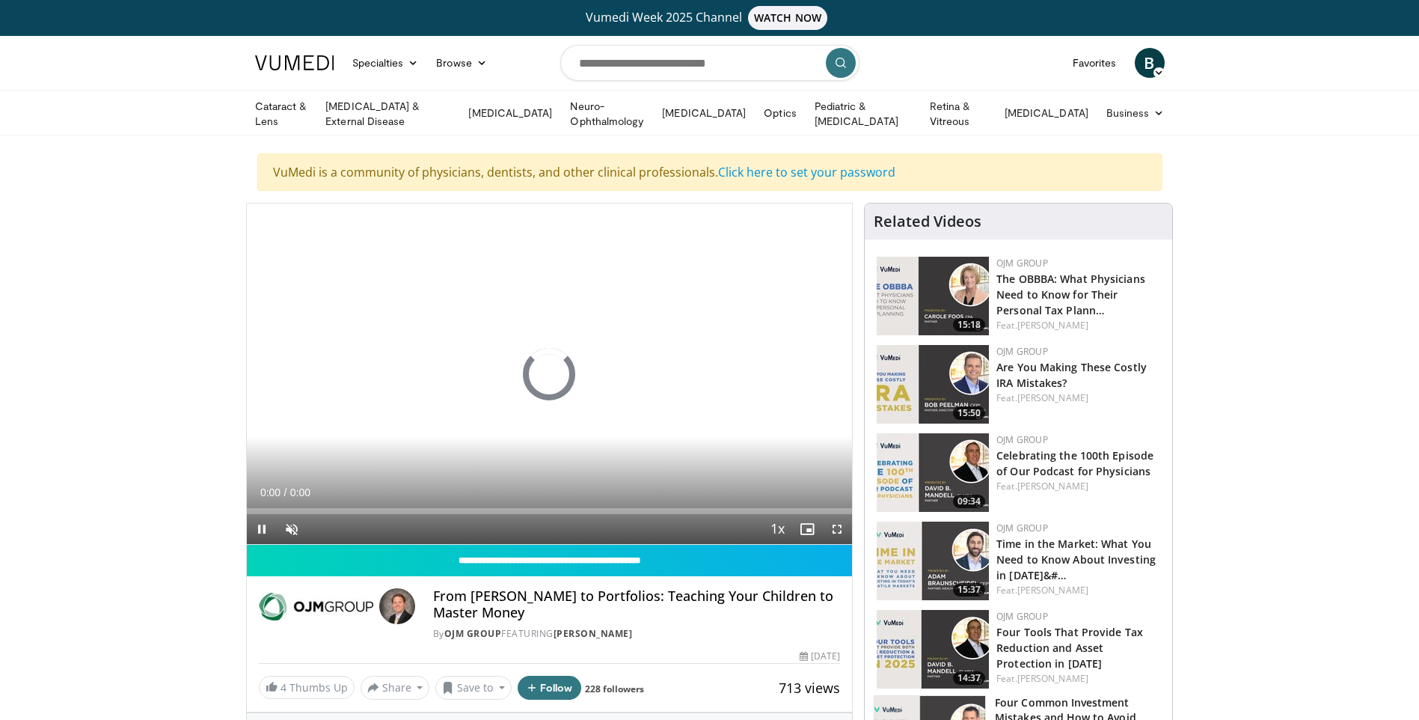 The width and height of the screenshot is (1419, 720). Describe the element at coordinates (779, 113) in the screenshot. I see `a: Optics` at that location.